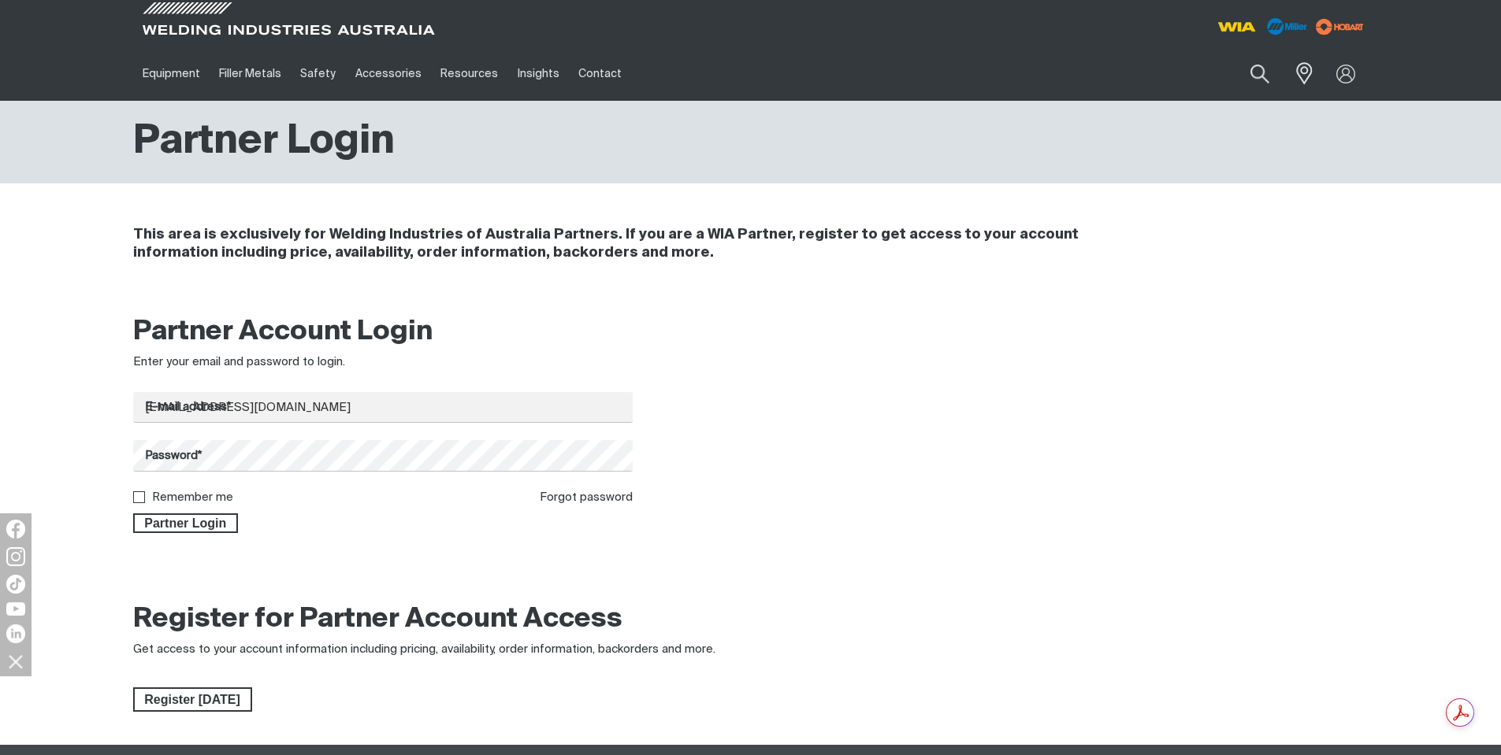  Describe the element at coordinates (16, 609) in the screenshot. I see `img: YouTube` at that location.